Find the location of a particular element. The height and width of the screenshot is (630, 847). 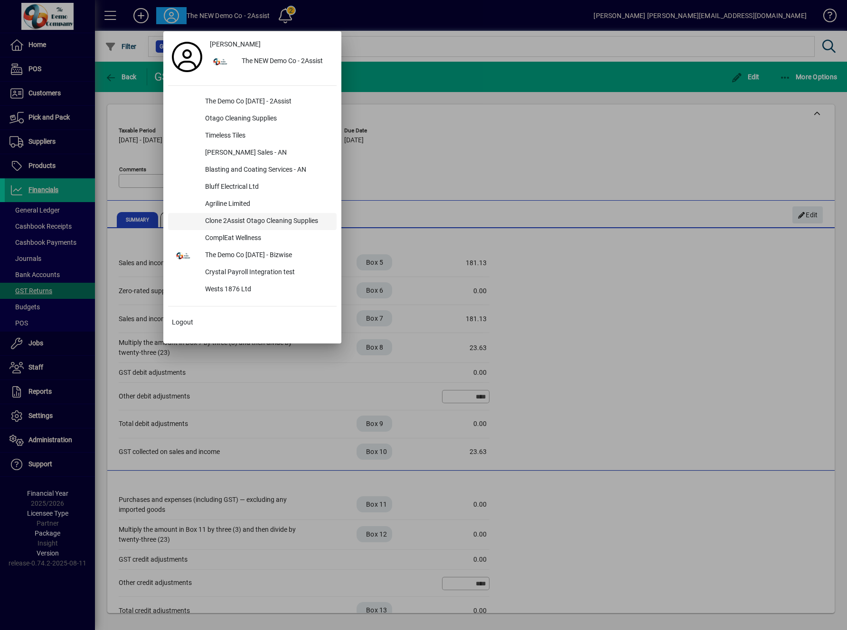

div: Agriline Limited is located at coordinates (267, 205).